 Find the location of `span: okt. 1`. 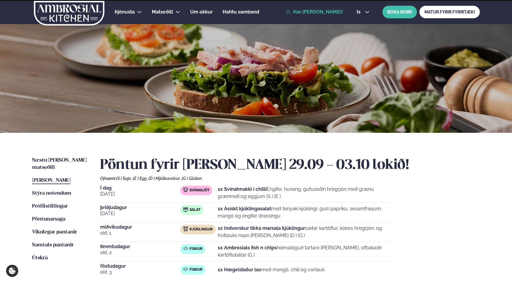

span: okt. 1 is located at coordinates (140, 233).